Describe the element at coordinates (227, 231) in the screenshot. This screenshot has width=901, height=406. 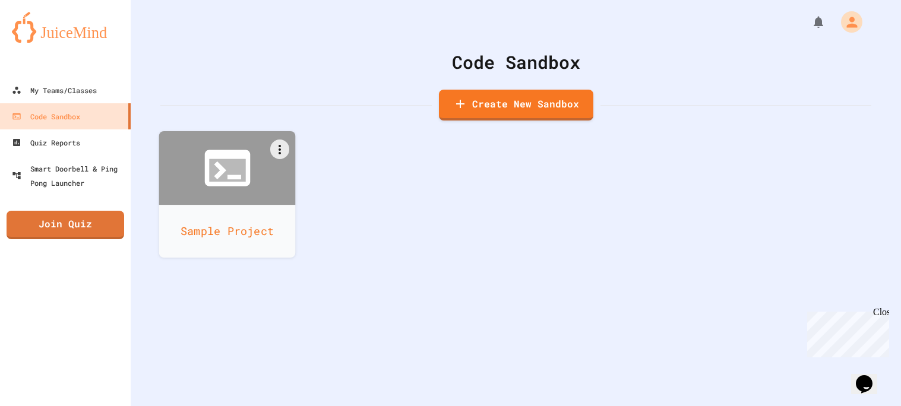
I see `div: Sample Project` at that location.